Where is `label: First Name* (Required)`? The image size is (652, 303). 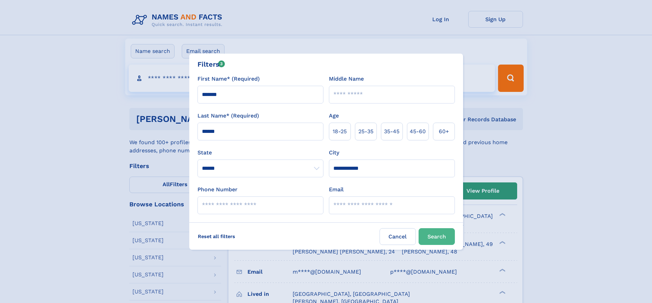 label: First Name* (Required) is located at coordinates (229, 79).